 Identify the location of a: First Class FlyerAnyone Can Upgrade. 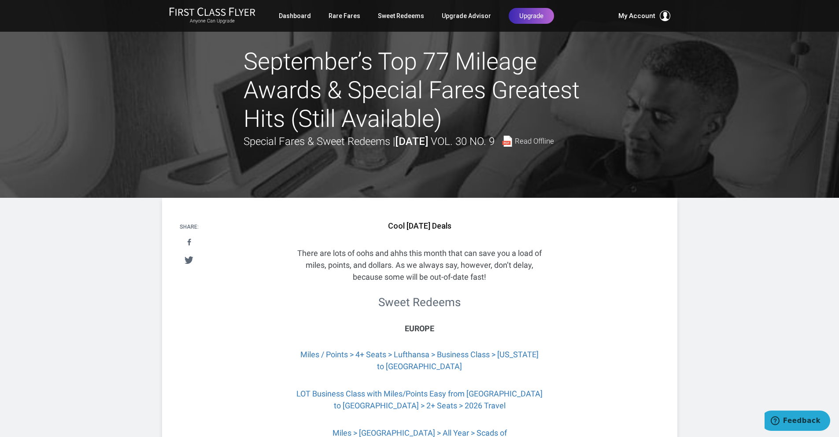
(212, 16).